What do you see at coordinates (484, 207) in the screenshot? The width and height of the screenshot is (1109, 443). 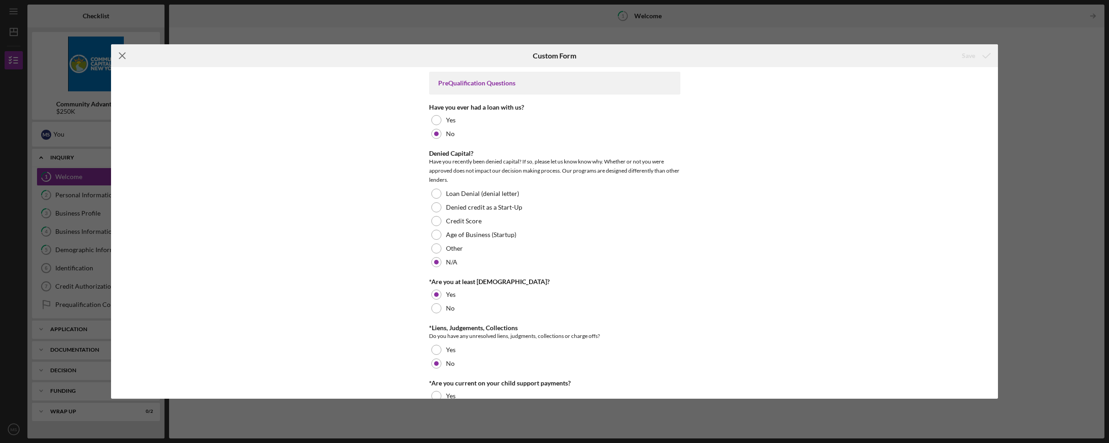 I see `label: Denied credit as a Start-Up` at bounding box center [484, 207].